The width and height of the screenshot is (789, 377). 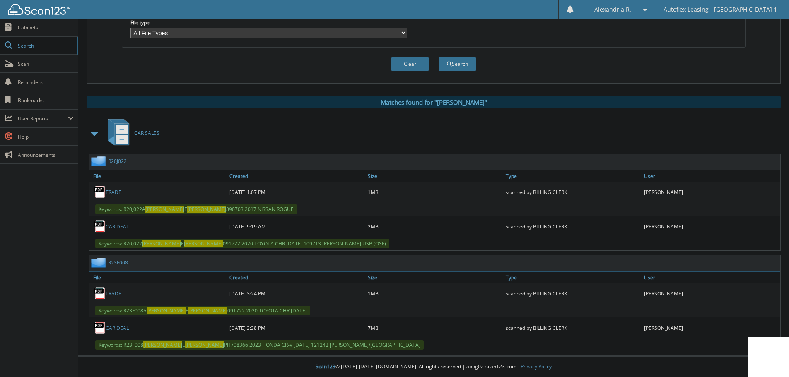 I want to click on a: CAR SALES, so click(x=131, y=133).